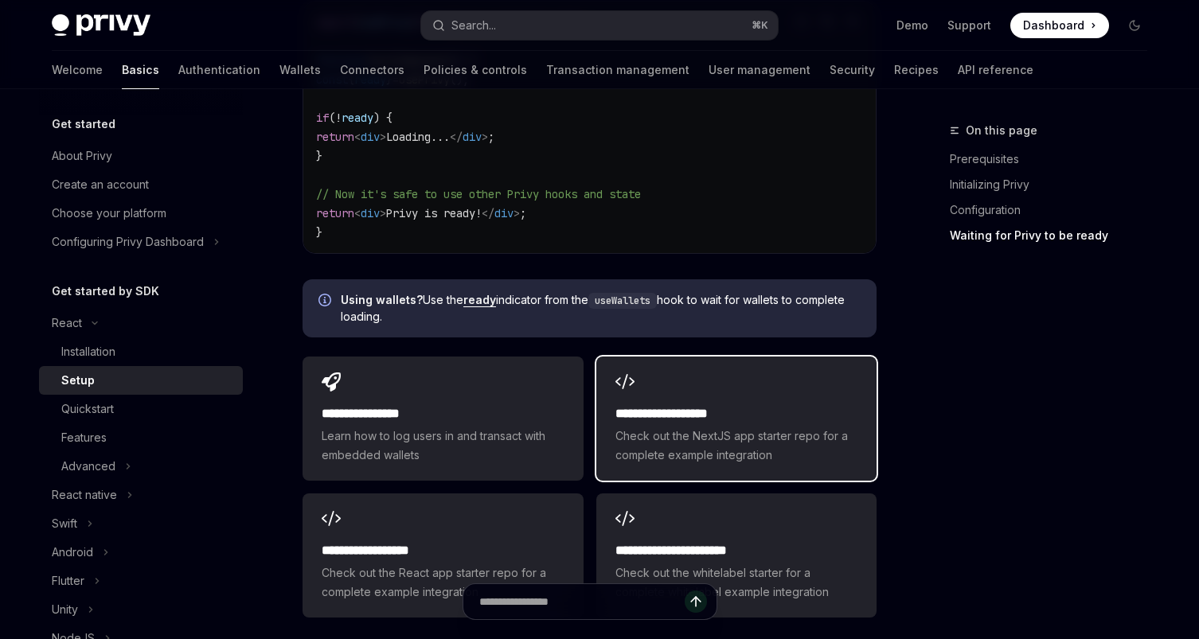 The width and height of the screenshot is (1199, 639). What do you see at coordinates (1055, 236) in the screenshot?
I see `a: Waiting for Privy to be ready` at bounding box center [1055, 236].